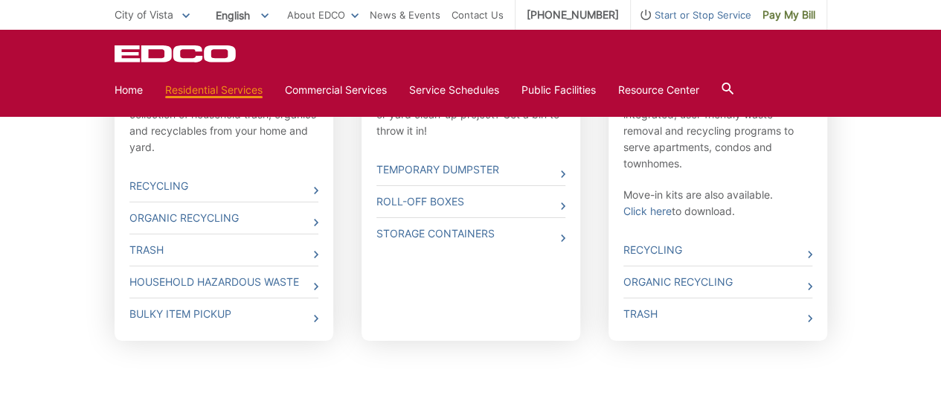 The width and height of the screenshot is (941, 410). What do you see at coordinates (718, 203) in the screenshot?
I see `p: Move-in kits are also available. to download.` at bounding box center [718, 203].